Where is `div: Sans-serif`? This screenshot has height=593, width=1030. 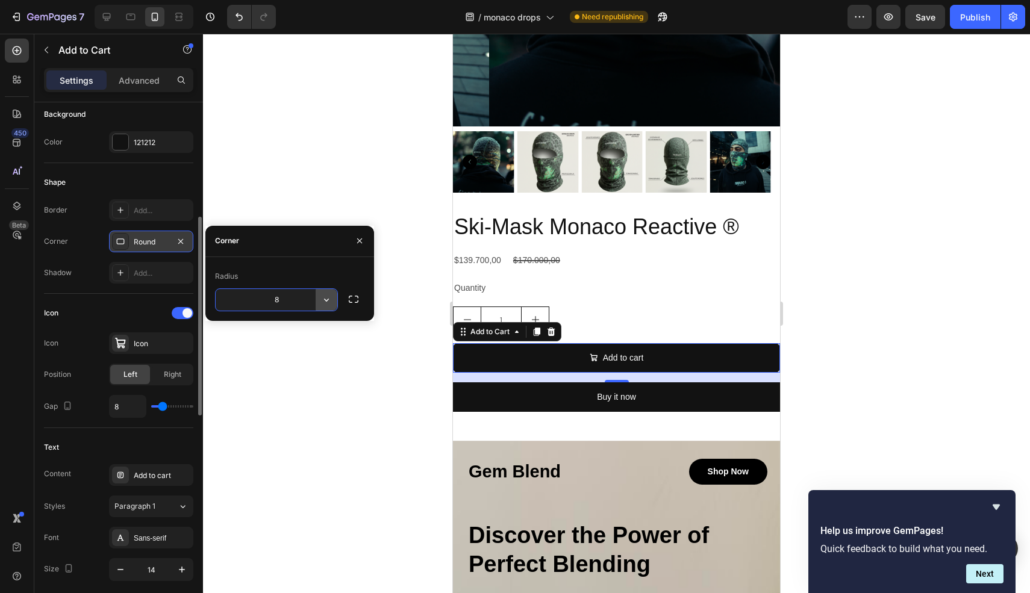 div: Sans-serif is located at coordinates (162, 539).